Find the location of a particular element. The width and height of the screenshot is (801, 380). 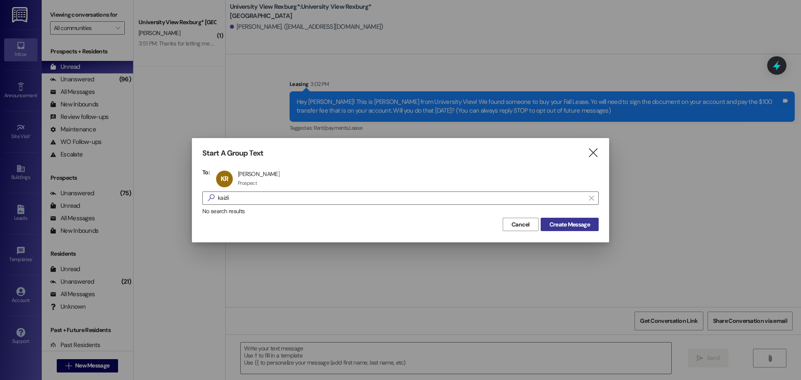

button: Create Message is located at coordinates (570, 225).